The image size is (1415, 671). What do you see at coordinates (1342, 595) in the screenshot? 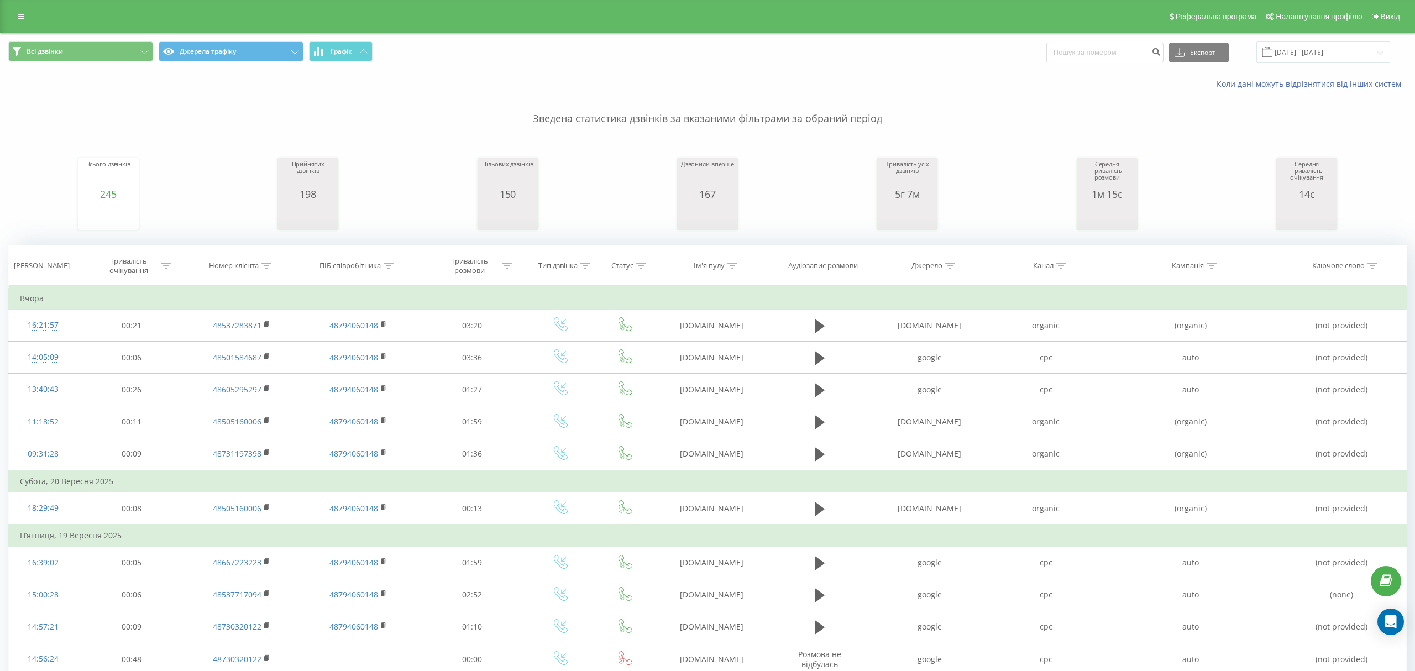
I see `td: (none)` at bounding box center [1342, 595].